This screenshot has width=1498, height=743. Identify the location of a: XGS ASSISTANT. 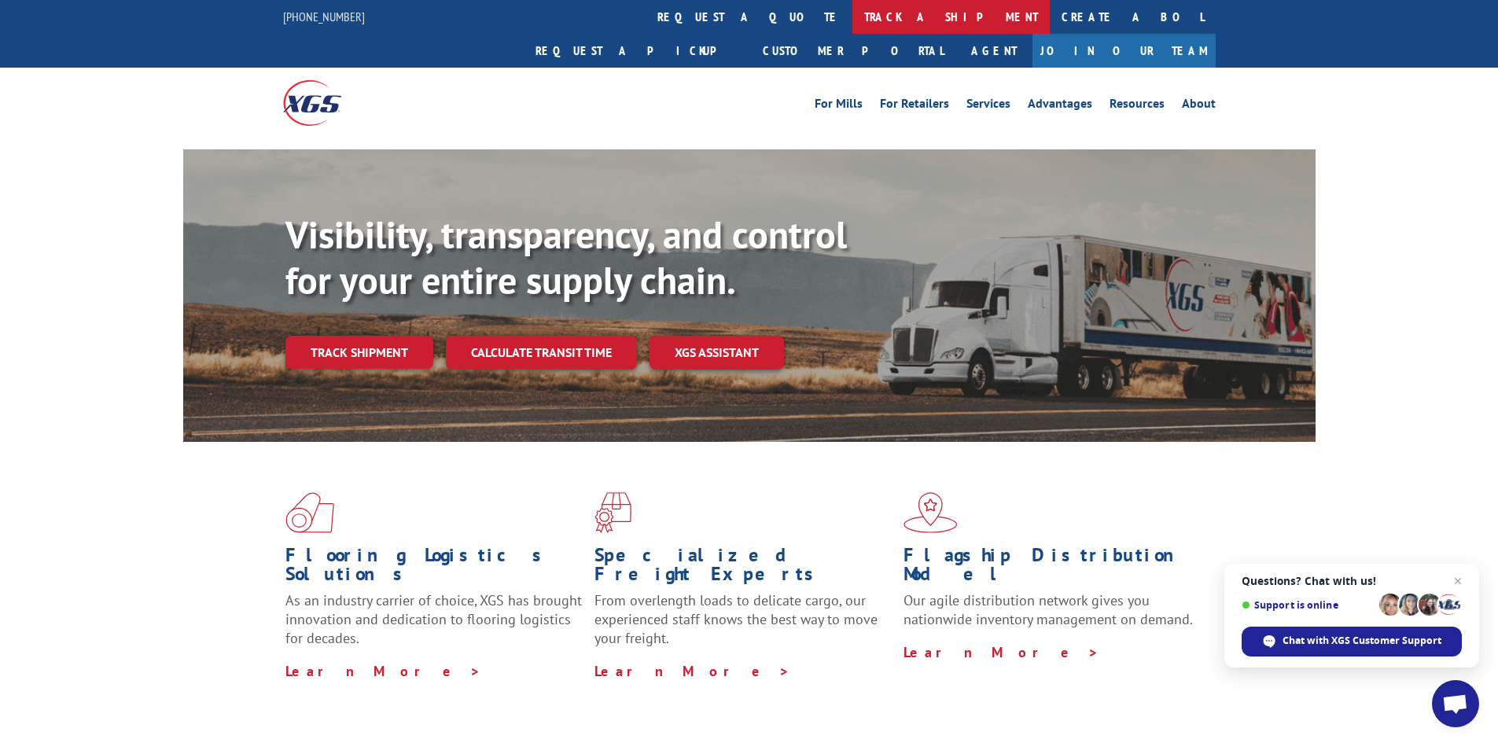
(716, 352).